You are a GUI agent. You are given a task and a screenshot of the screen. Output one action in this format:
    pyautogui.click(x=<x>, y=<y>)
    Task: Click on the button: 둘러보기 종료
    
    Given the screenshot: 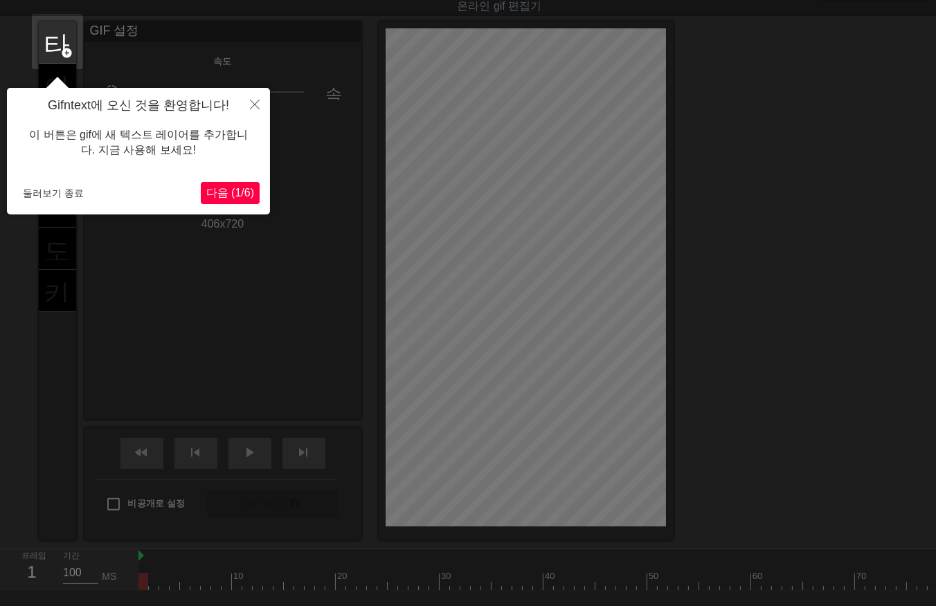 What is the action you would take?
    pyautogui.click(x=53, y=193)
    